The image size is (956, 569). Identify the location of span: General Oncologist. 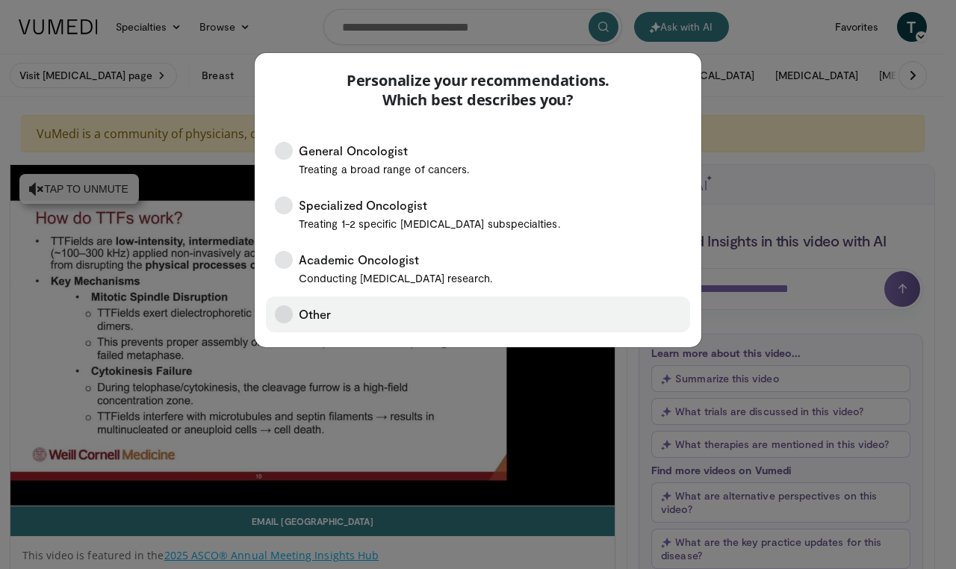
(384, 160).